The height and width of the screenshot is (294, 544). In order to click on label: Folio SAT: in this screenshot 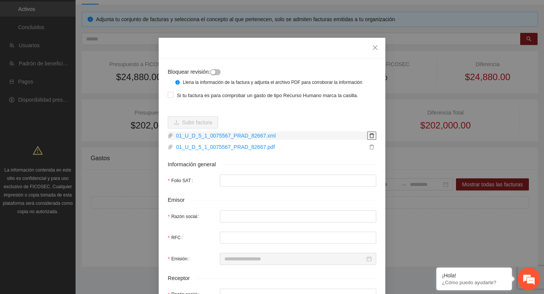, I will do `click(182, 181)`.